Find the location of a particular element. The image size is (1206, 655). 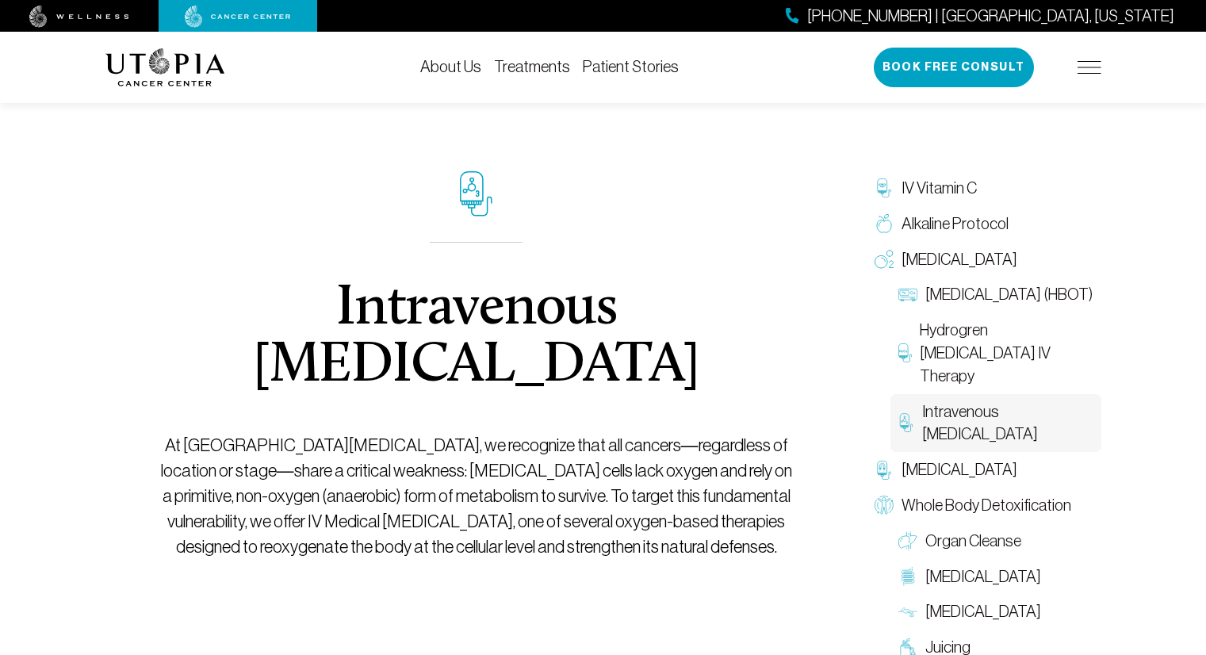

span: Alkaline Protocol is located at coordinates (955, 224).